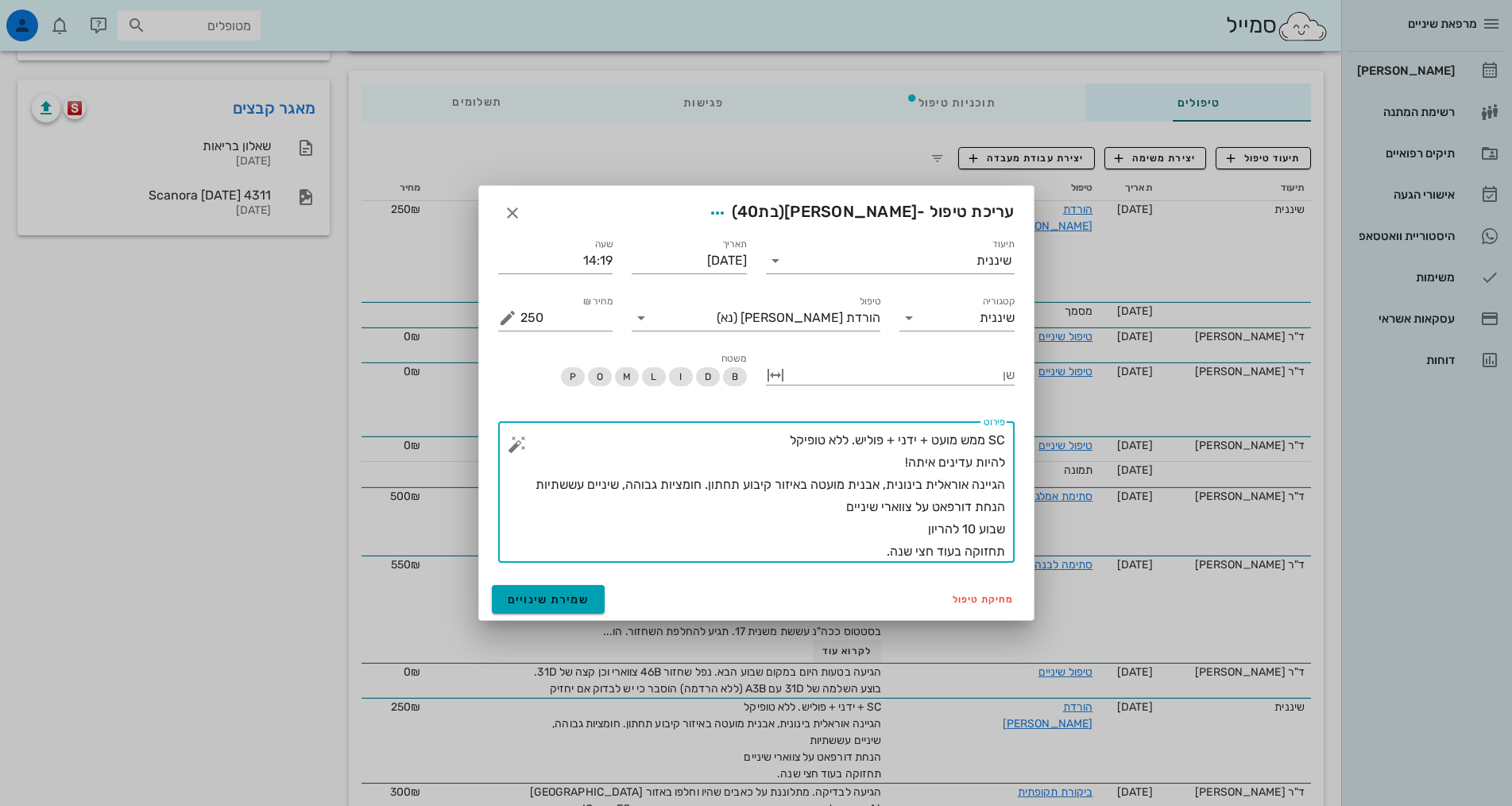 The height and width of the screenshot is (806, 1512). I want to click on label: קטגוריה, so click(997, 301).